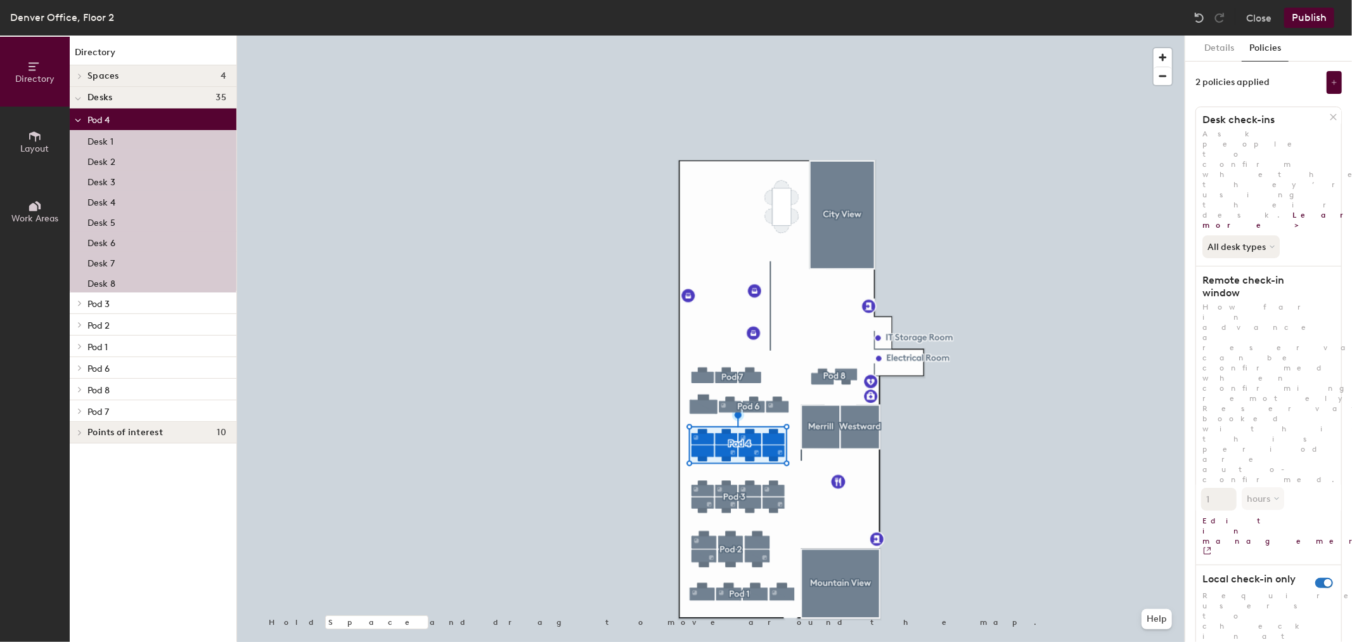  I want to click on span: Pod 6, so click(98, 368).